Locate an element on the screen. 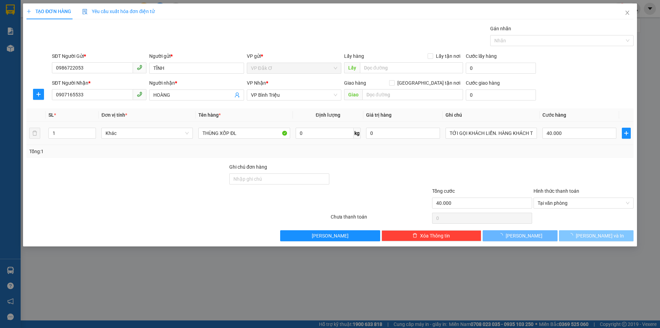  button: delete is located at coordinates (35, 133).